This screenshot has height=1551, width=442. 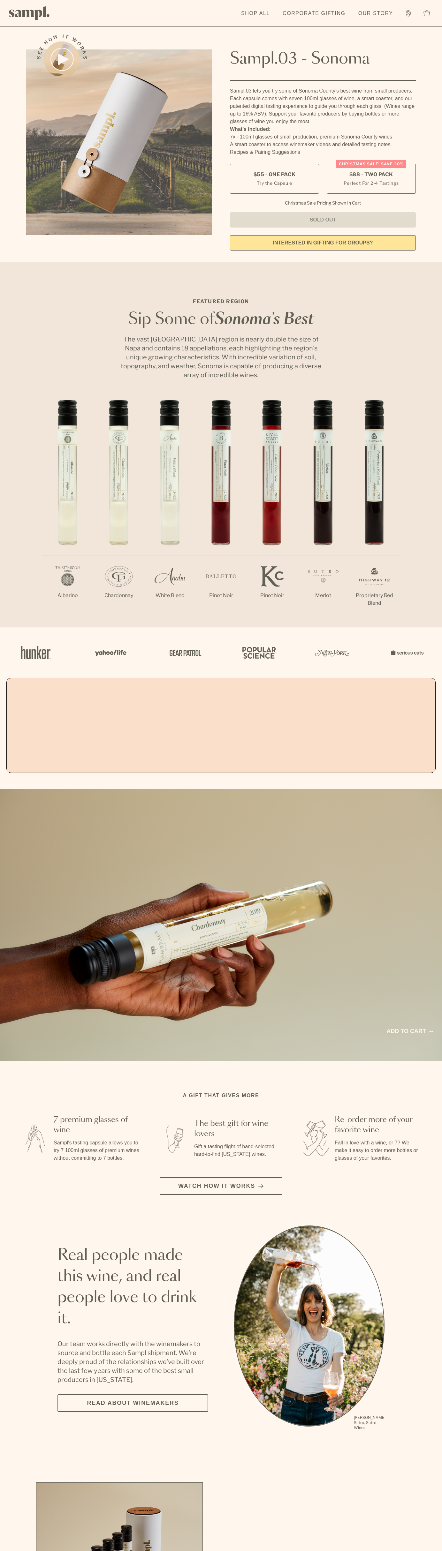 What do you see at coordinates (323, 243) in the screenshot?
I see `a: interested in gifting for groups?` at bounding box center [323, 243].